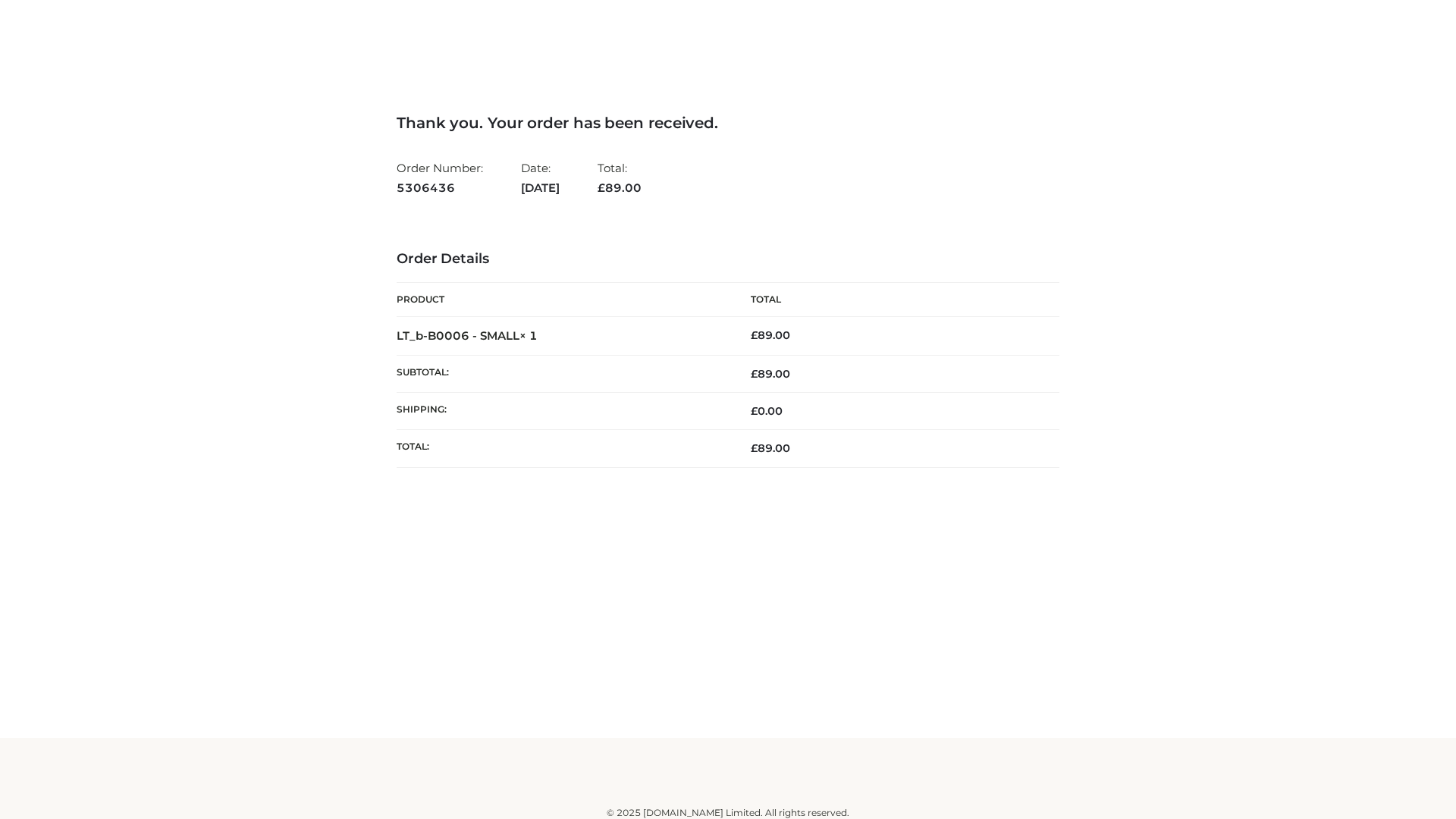  What do you see at coordinates (771, 335) in the screenshot?
I see `bdi: 89.00` at bounding box center [771, 335].